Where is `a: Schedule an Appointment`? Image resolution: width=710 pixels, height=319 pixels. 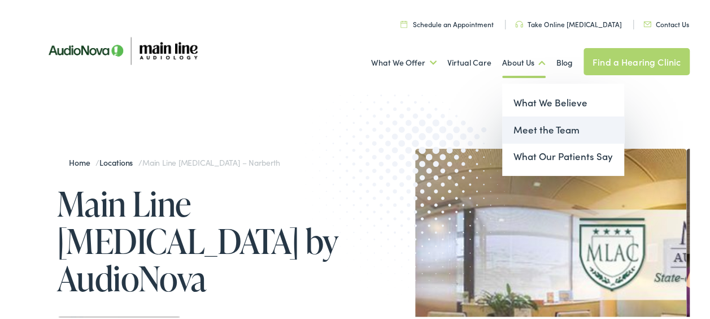 a: Schedule an Appointment is located at coordinates (447, 22).